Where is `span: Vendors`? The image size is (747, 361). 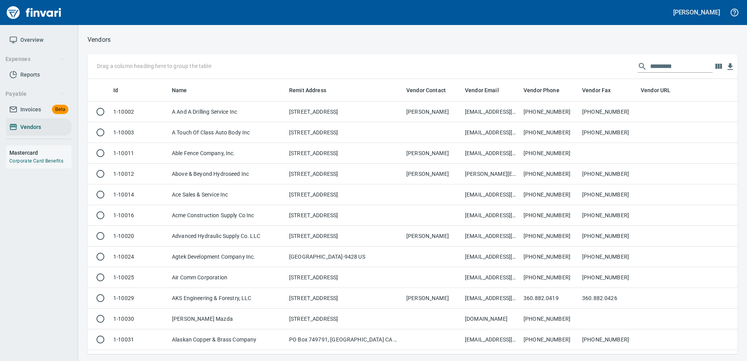
span: Vendors is located at coordinates (30, 127).